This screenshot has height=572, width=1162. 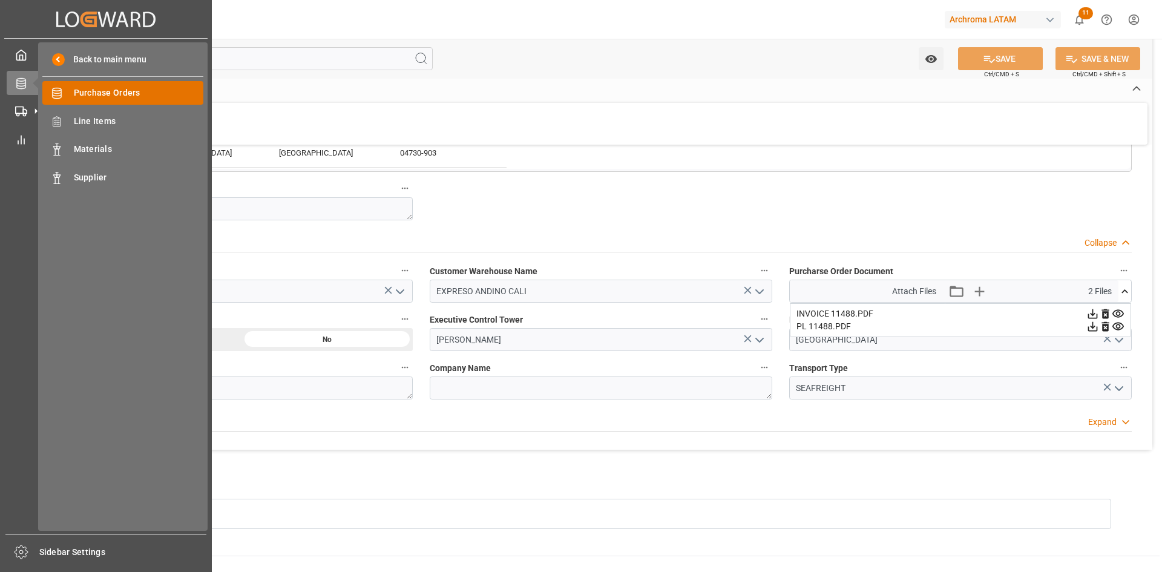 I want to click on div: Expand, so click(x=1102, y=422).